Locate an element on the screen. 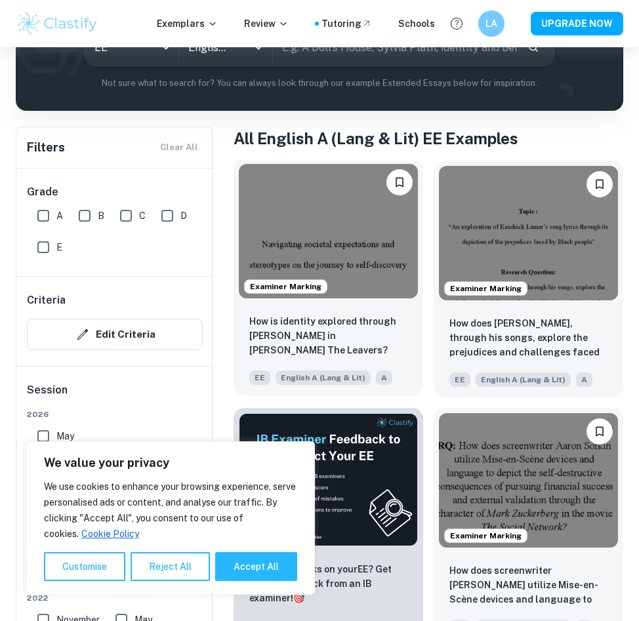 The height and width of the screenshot is (621, 639). p: How does screenwriter Aaron Sorkin utilize Mise-en-Scène devices and language to depict the self-... is located at coordinates (528, 586).